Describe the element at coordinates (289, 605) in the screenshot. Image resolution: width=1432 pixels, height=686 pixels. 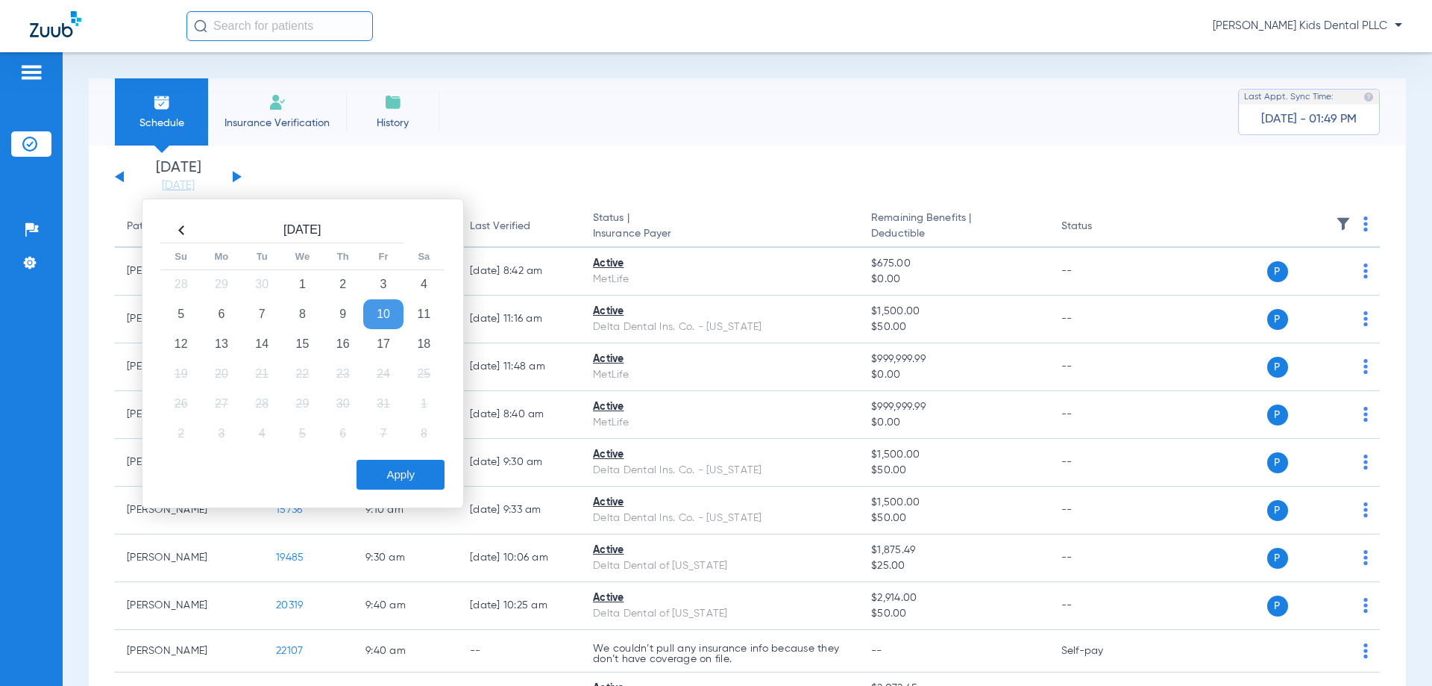
I see `span: 20319` at that location.